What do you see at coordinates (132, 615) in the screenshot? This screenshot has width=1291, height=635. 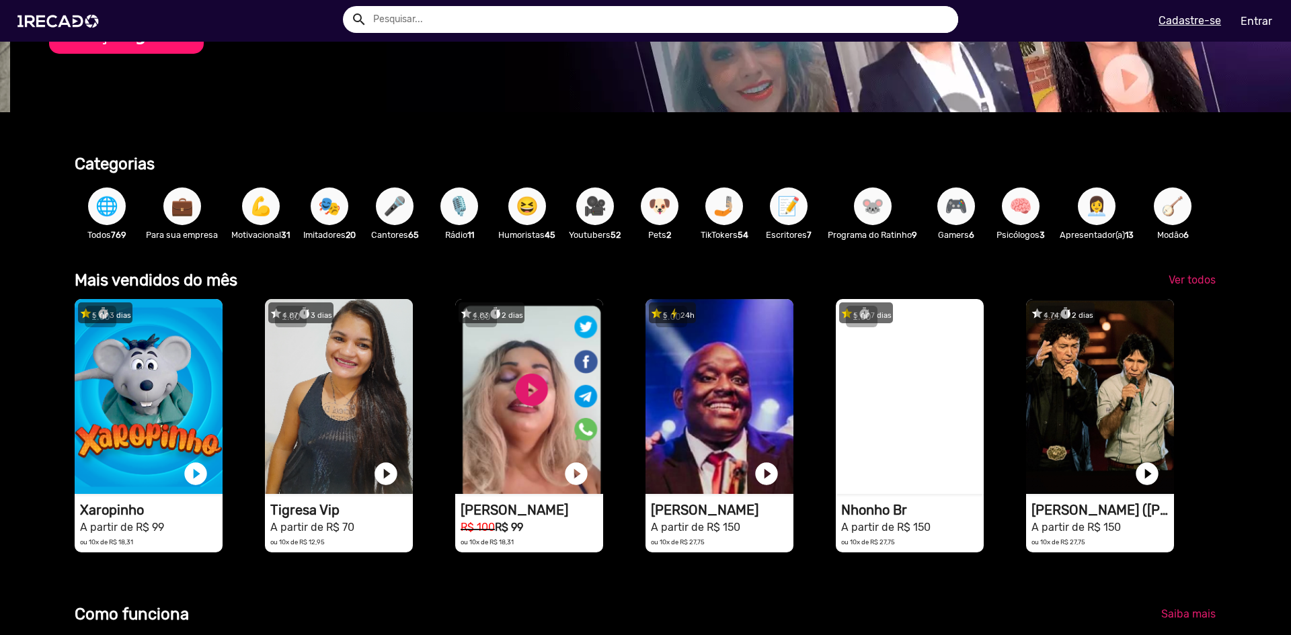 I see `b: Como funciona` at bounding box center [132, 615].